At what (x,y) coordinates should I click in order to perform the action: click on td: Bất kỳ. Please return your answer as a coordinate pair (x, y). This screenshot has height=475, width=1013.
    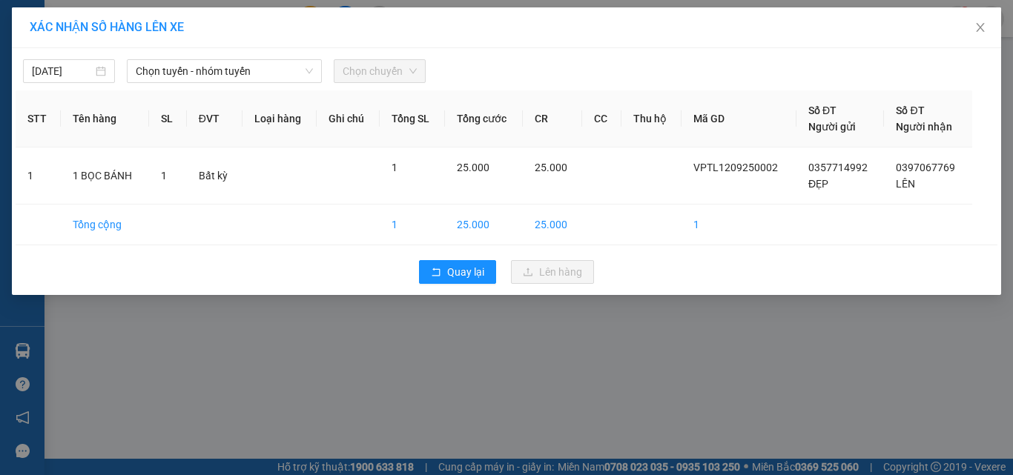
    Looking at the image, I should click on (214, 176).